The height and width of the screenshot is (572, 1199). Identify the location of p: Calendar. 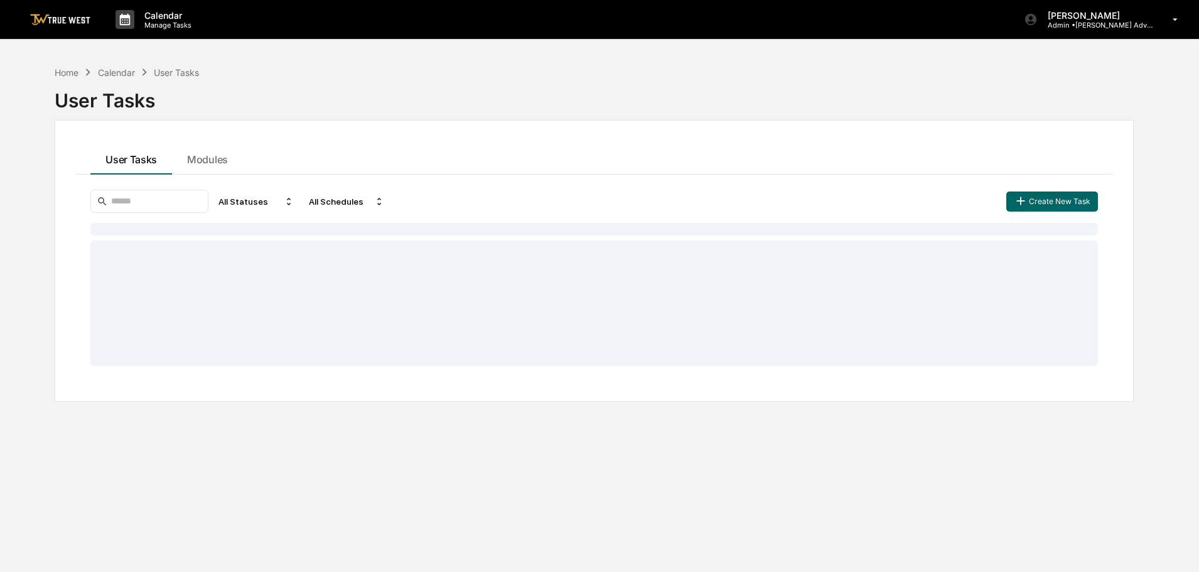
(166, 15).